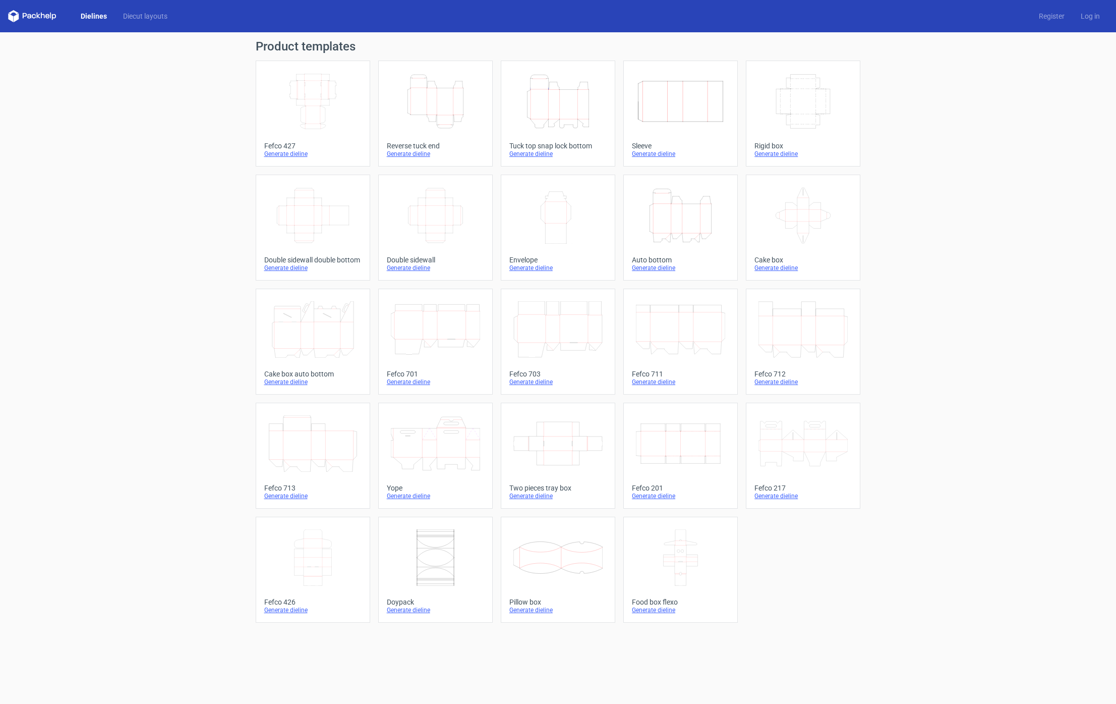 The width and height of the screenshot is (1116, 704). I want to click on div: Tuck top snap lock bottom, so click(558, 146).